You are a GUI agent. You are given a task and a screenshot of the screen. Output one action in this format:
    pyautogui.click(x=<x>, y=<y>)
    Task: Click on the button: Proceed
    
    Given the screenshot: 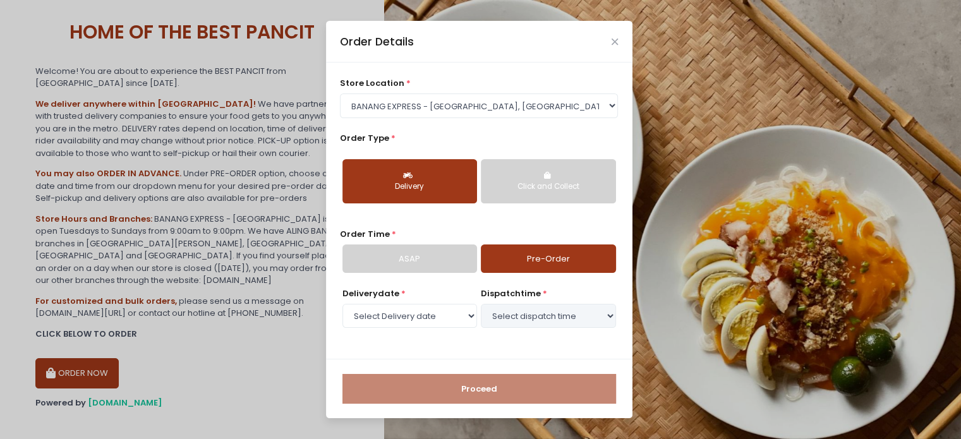 What is the action you would take?
    pyautogui.click(x=479, y=389)
    